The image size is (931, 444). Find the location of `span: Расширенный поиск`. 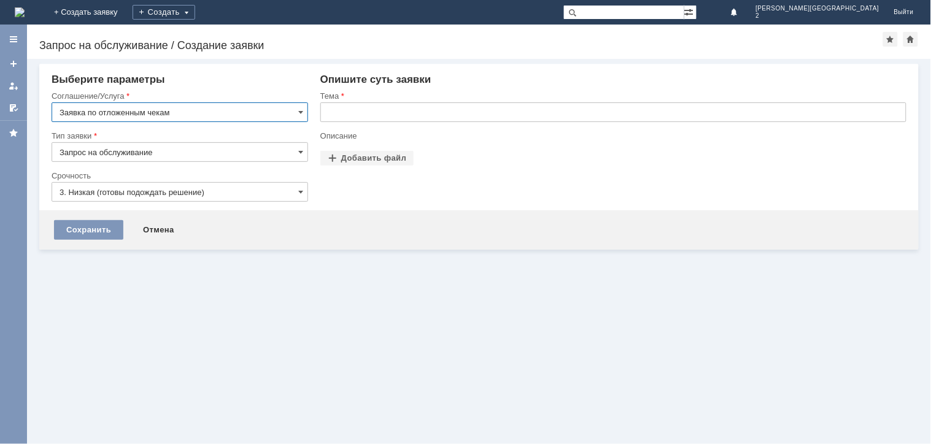

span: Расширенный поиск is located at coordinates (690, 11).